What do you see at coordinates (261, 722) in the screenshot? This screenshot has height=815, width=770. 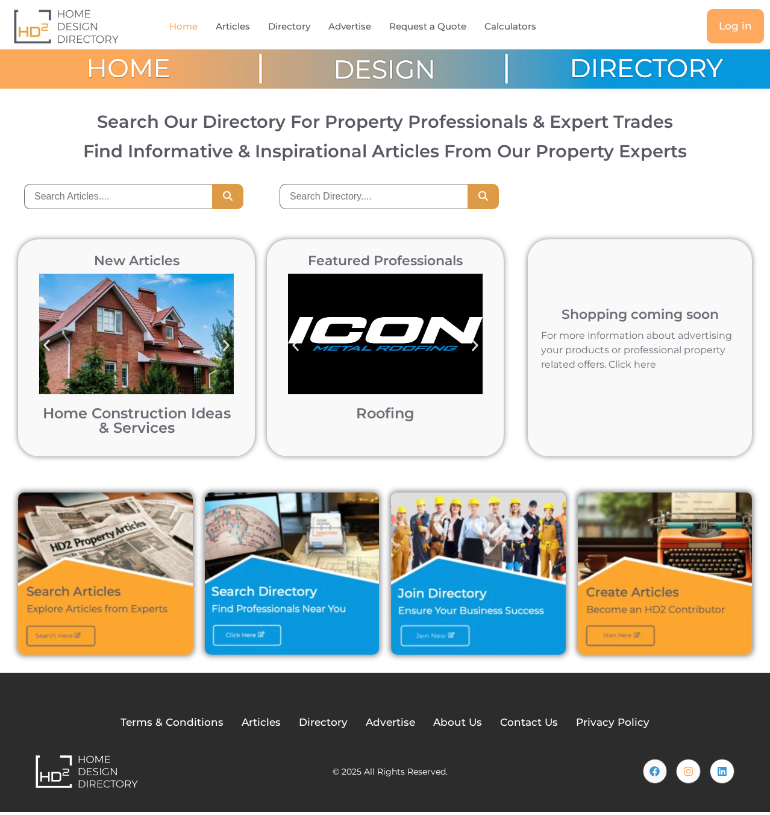 I see `span: Articles` at bounding box center [261, 722].